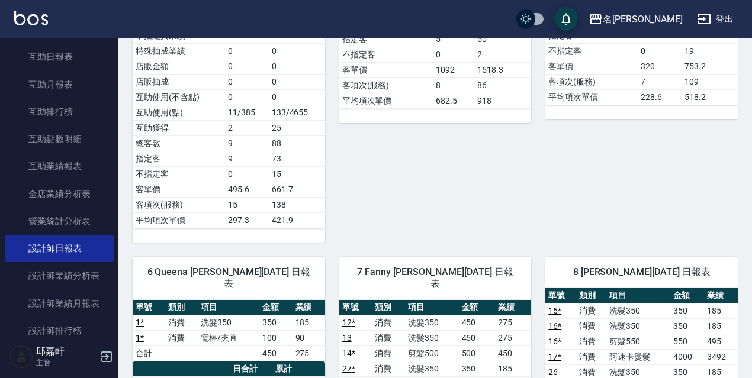 This screenshot has height=378, width=752. Describe the element at coordinates (179, 128) in the screenshot. I see `td: 互助獲得` at that location.